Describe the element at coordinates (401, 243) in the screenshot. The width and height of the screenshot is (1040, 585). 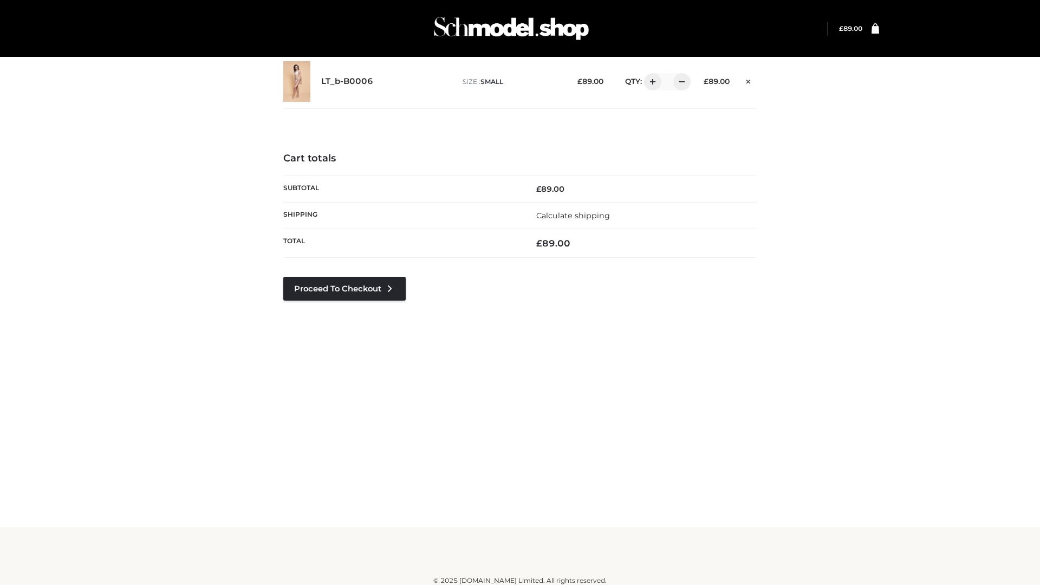
I see `th: Total` at that location.